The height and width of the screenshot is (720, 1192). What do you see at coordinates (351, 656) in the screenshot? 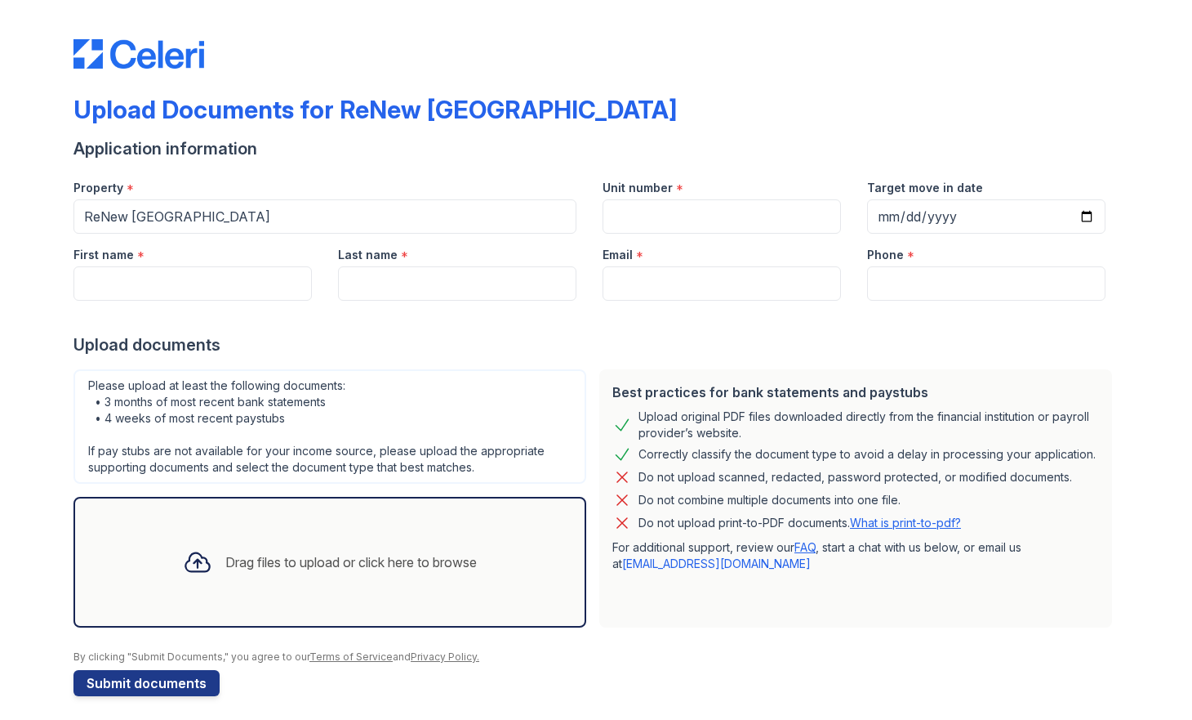
I see `a: Terms of Service` at bounding box center [351, 656].